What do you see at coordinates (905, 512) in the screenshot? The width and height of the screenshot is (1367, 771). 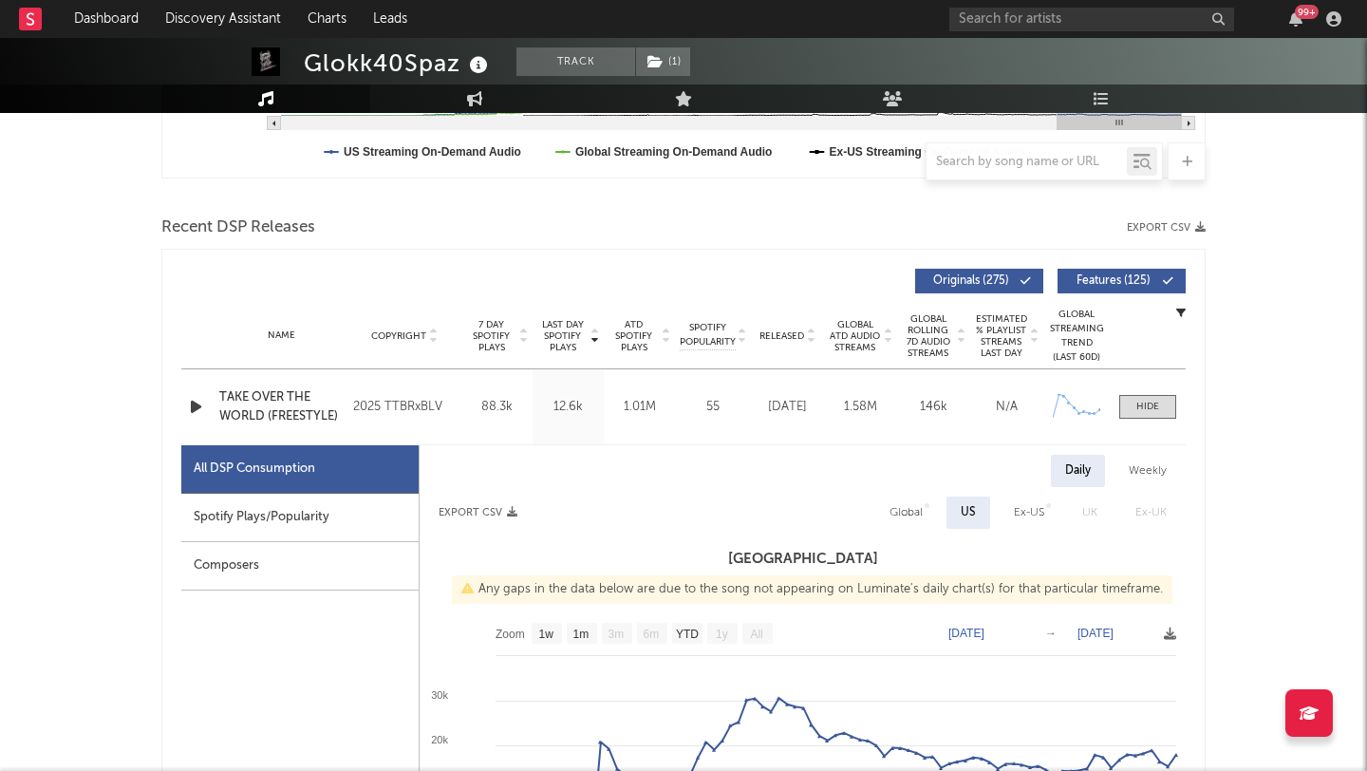 I see `div: Global` at bounding box center [905, 512].